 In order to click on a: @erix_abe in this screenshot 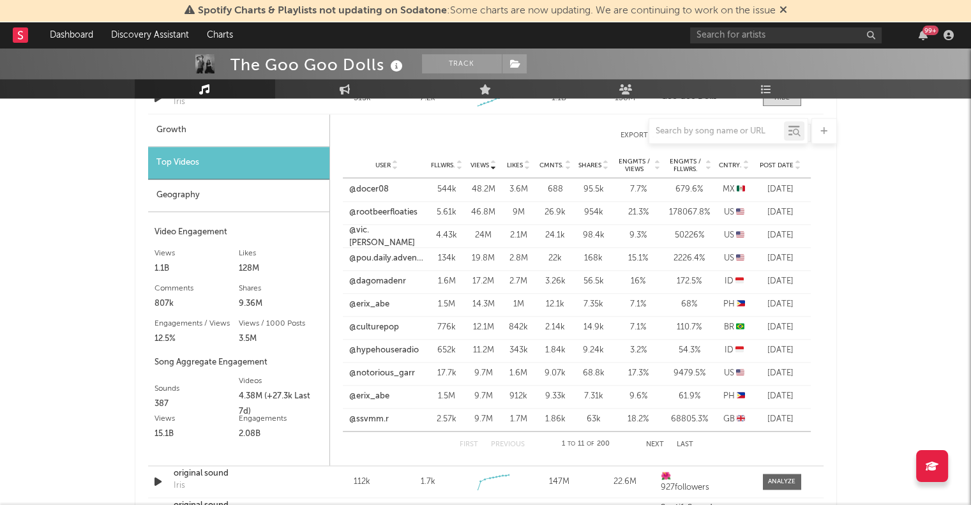, I will do `click(369, 304)`.